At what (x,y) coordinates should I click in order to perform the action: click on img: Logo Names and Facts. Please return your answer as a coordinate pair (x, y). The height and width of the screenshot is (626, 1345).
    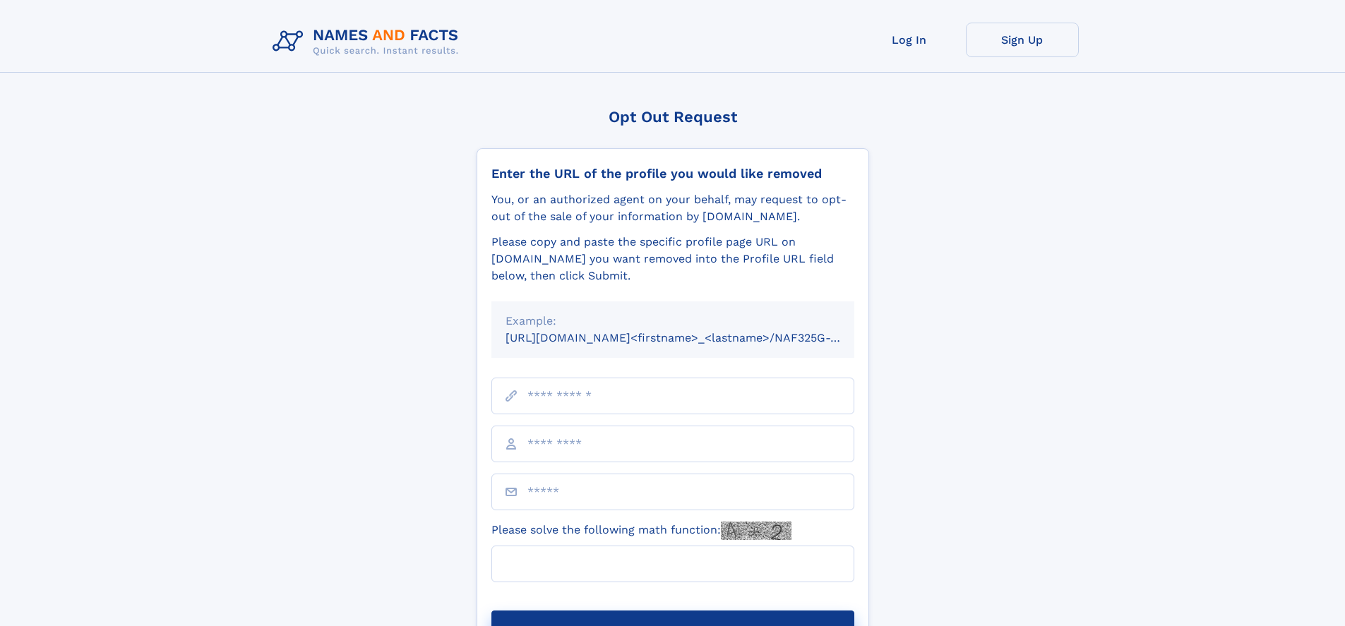
    Looking at the image, I should click on (368, 42).